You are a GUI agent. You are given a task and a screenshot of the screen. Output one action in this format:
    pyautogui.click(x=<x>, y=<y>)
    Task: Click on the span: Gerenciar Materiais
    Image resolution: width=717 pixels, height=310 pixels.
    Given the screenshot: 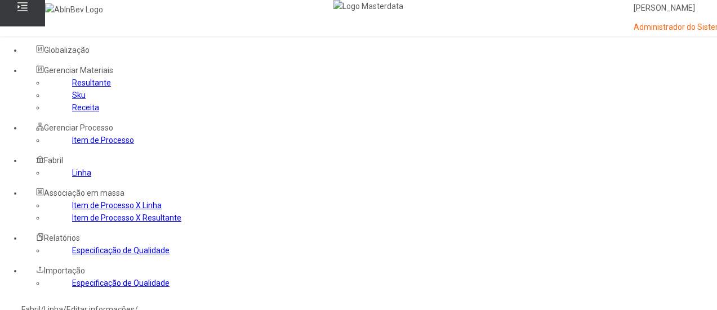 What is the action you would take?
    pyautogui.click(x=78, y=70)
    